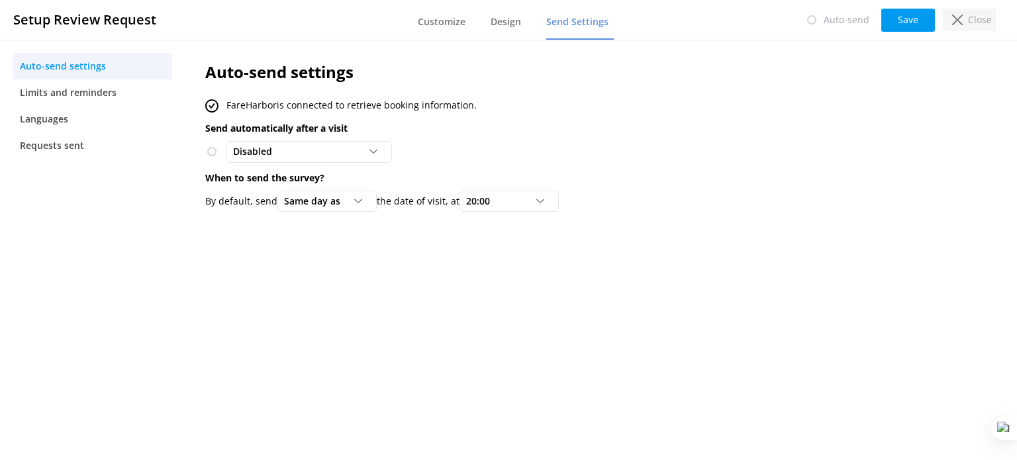  What do you see at coordinates (93, 93) in the screenshot?
I see `a: Limits and reminders` at bounding box center [93, 93].